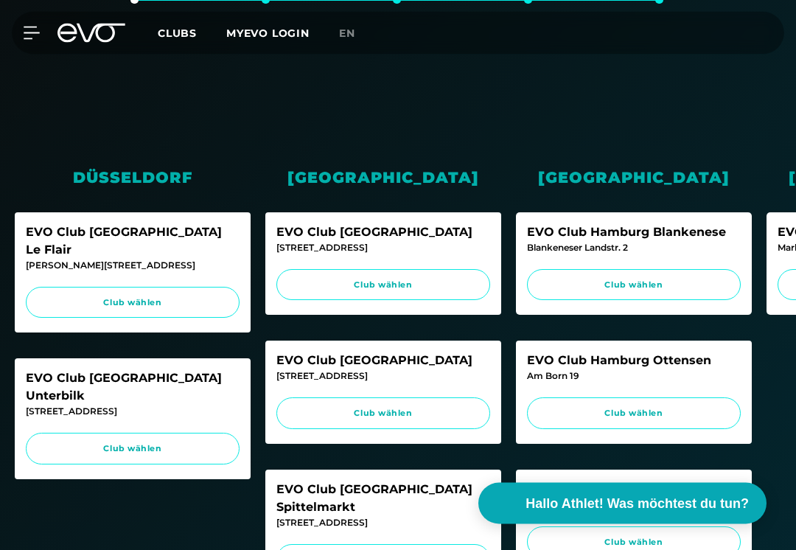 The image size is (796, 550). Describe the element at coordinates (347, 33) in the screenshot. I see `span: en` at that location.